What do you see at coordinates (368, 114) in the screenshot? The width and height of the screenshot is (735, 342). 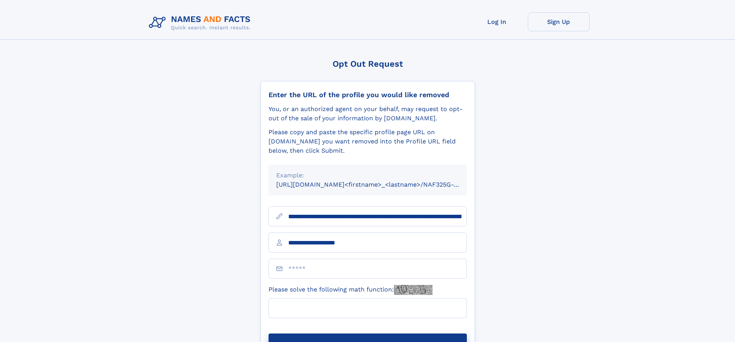 I see `div: You, or an authorized agent on your behalf, may request to opt-out of the sale of your informatio...` at bounding box center [368, 114].